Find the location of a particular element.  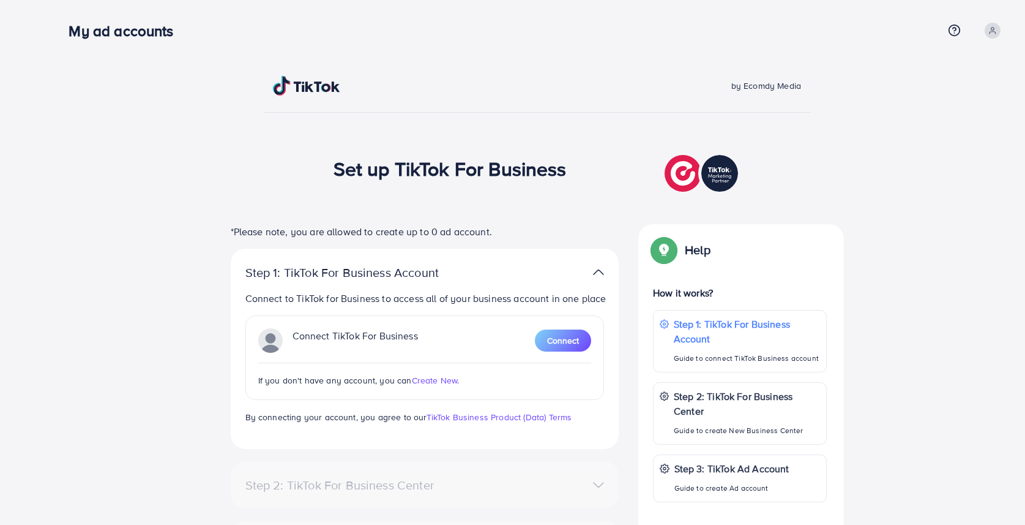

span: by Ecomdy Media is located at coordinates (766, 86).